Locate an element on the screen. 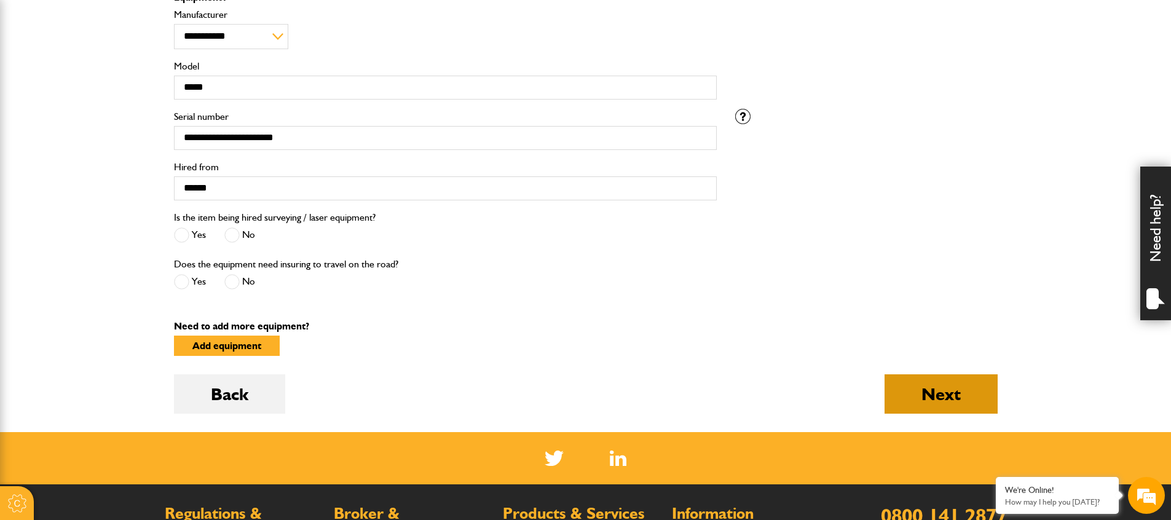 The width and height of the screenshot is (1171, 520). label: Serial number is located at coordinates (445, 117).